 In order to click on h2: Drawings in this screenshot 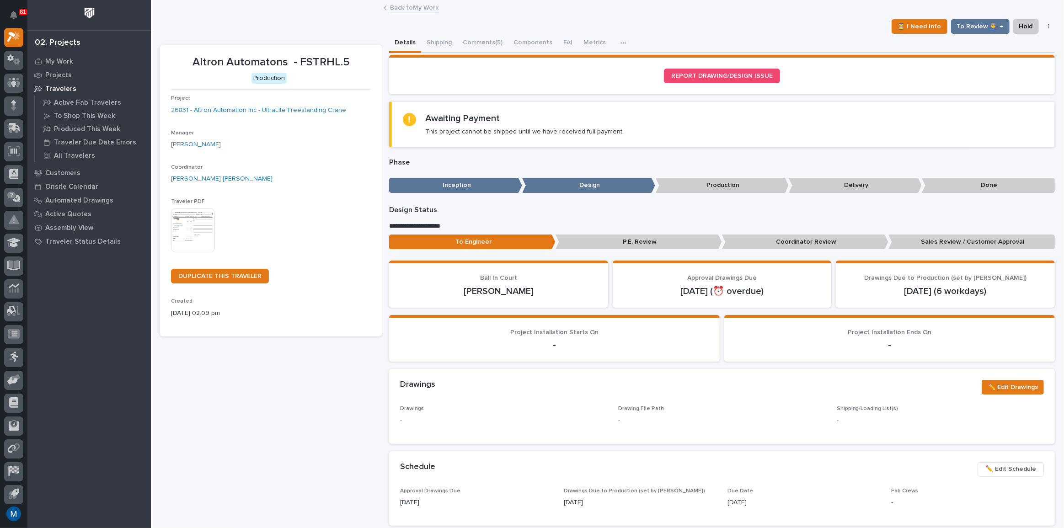, I will do `click(417, 385)`.